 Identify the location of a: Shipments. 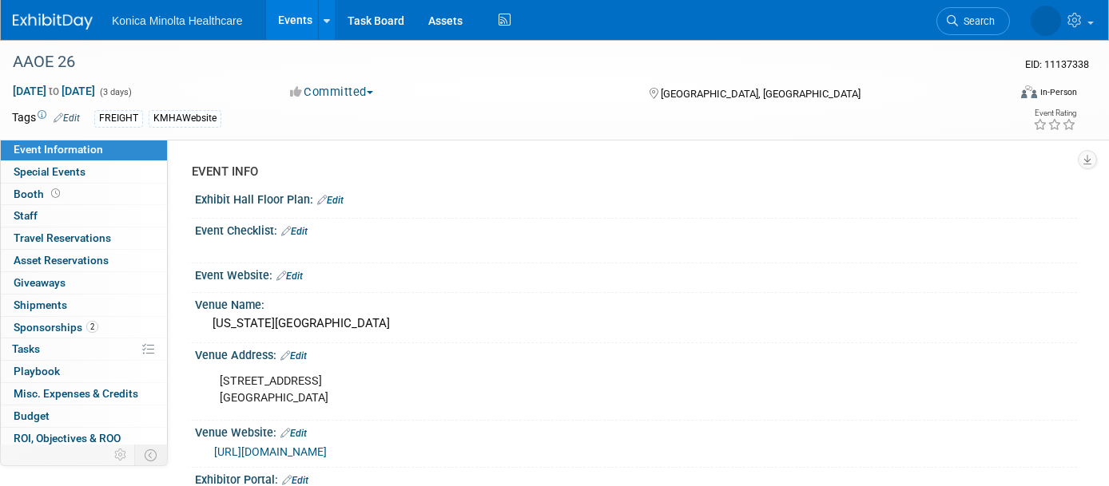
(84, 305).